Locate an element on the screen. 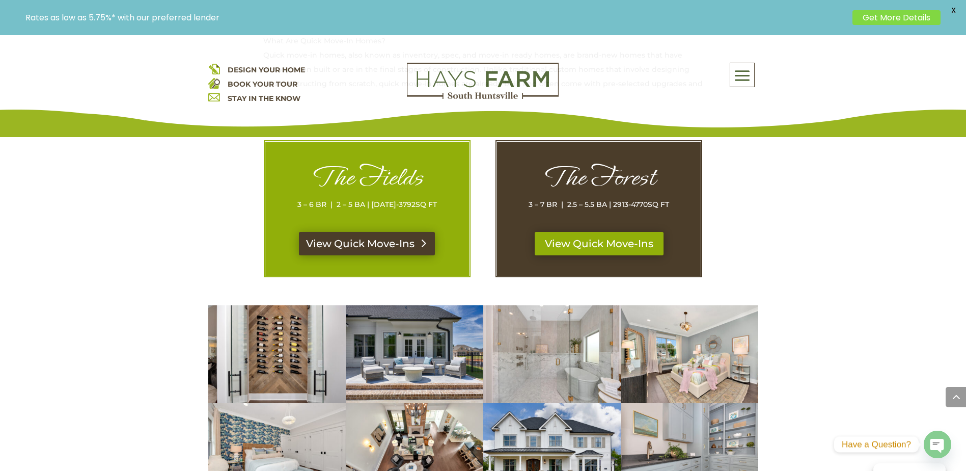  a: hays farm homes huntsville development is located at coordinates (483, 97).